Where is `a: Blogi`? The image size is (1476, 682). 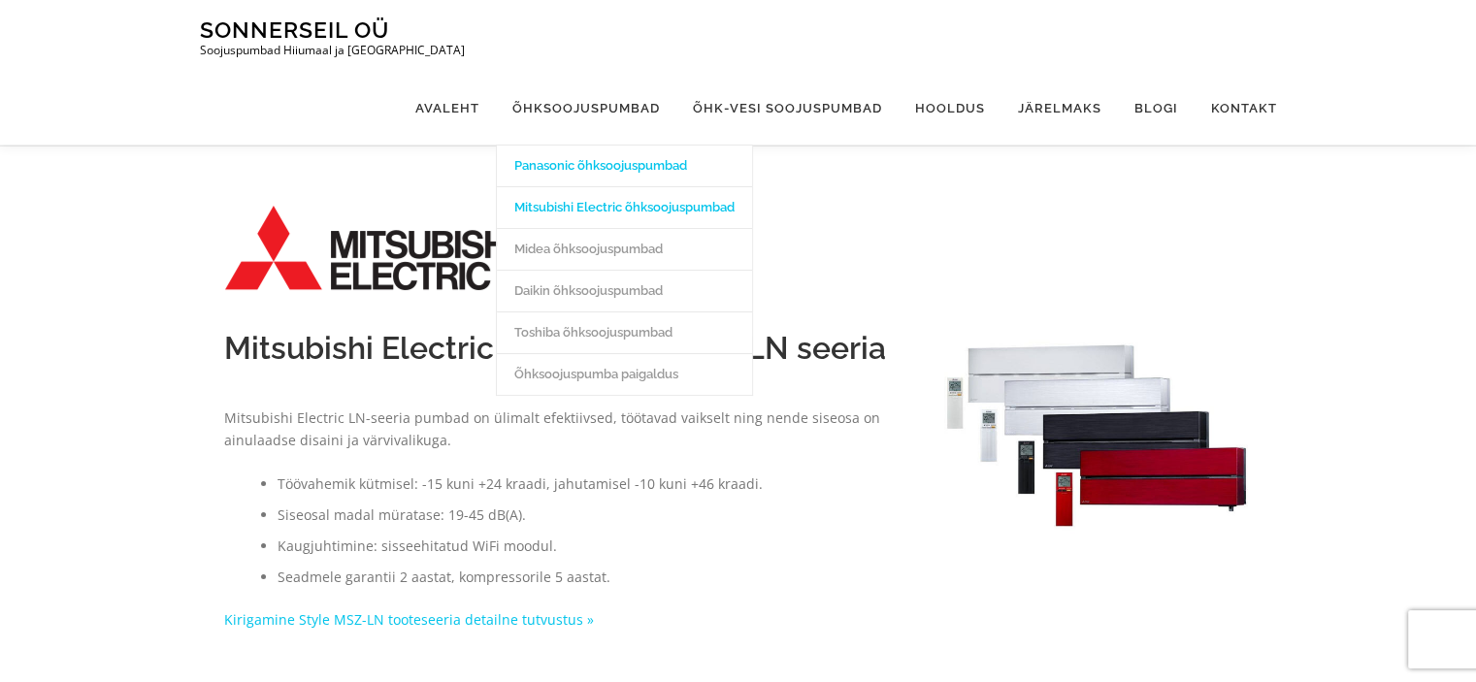
a: Blogi is located at coordinates (1156, 108).